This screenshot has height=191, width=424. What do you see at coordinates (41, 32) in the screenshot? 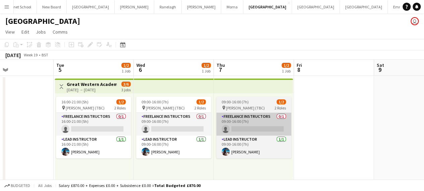
I see `span: Jobs` at bounding box center [41, 32].